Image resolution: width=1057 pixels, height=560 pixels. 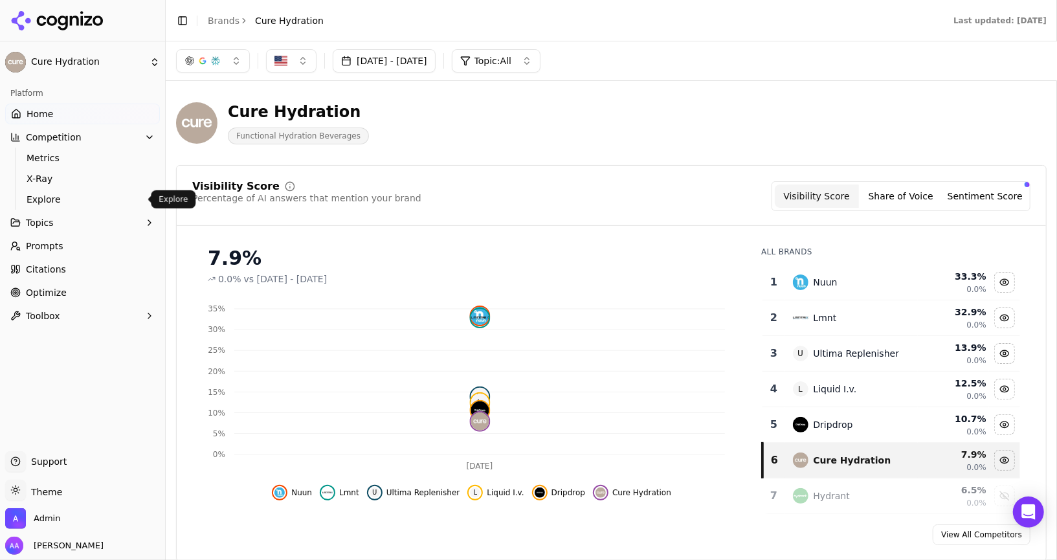 I want to click on div: Visibility Score, so click(x=236, y=186).